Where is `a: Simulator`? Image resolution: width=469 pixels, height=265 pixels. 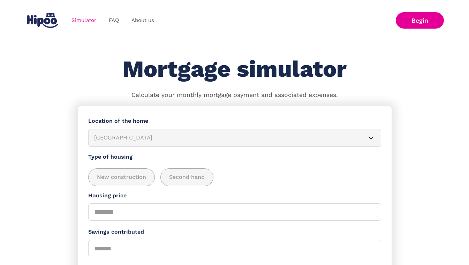
a: Simulator is located at coordinates (84, 20).